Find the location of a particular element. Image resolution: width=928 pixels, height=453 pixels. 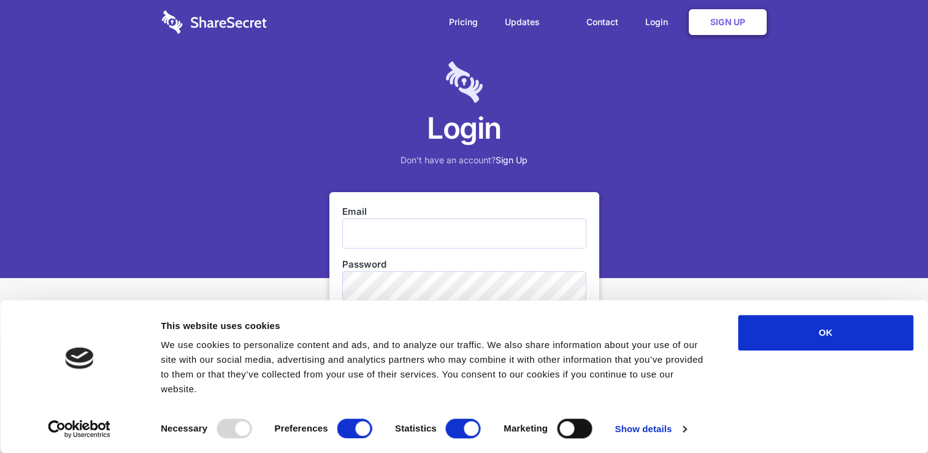

div: This website uses cookies is located at coordinates (435, 326).